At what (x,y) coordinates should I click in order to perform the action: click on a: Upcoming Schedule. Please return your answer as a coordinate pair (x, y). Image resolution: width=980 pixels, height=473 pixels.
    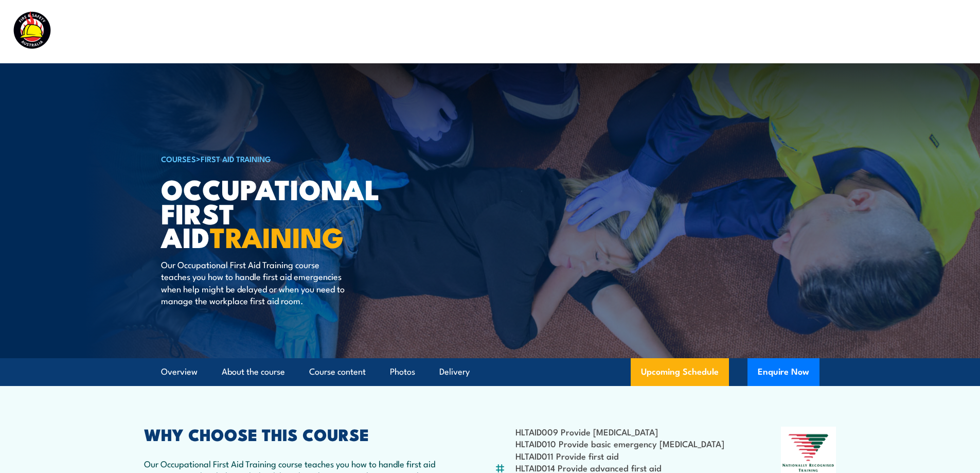
    Looking at the image, I should click on (680, 372).